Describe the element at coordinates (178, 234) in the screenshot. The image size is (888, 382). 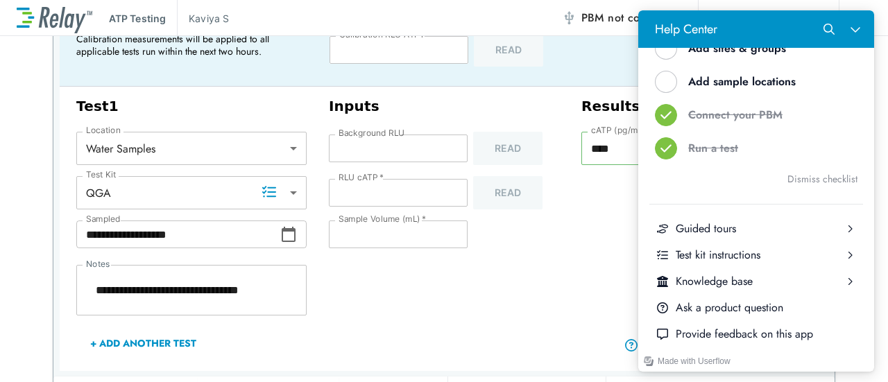
I see `input: Choose date, selected date is Sep 17, 2025` at that location.